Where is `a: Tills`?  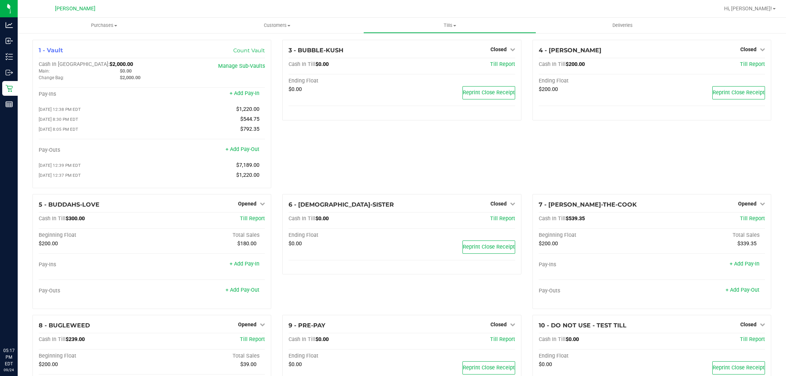 a: Tills is located at coordinates (450, 25).